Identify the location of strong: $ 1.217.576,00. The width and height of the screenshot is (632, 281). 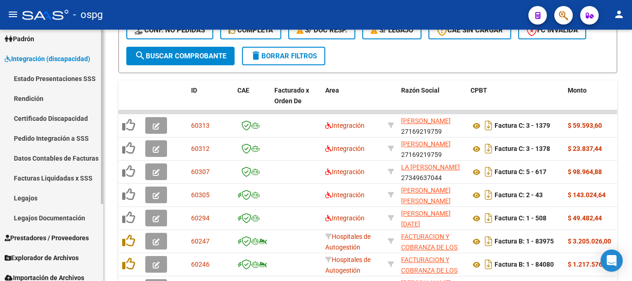
(590, 264).